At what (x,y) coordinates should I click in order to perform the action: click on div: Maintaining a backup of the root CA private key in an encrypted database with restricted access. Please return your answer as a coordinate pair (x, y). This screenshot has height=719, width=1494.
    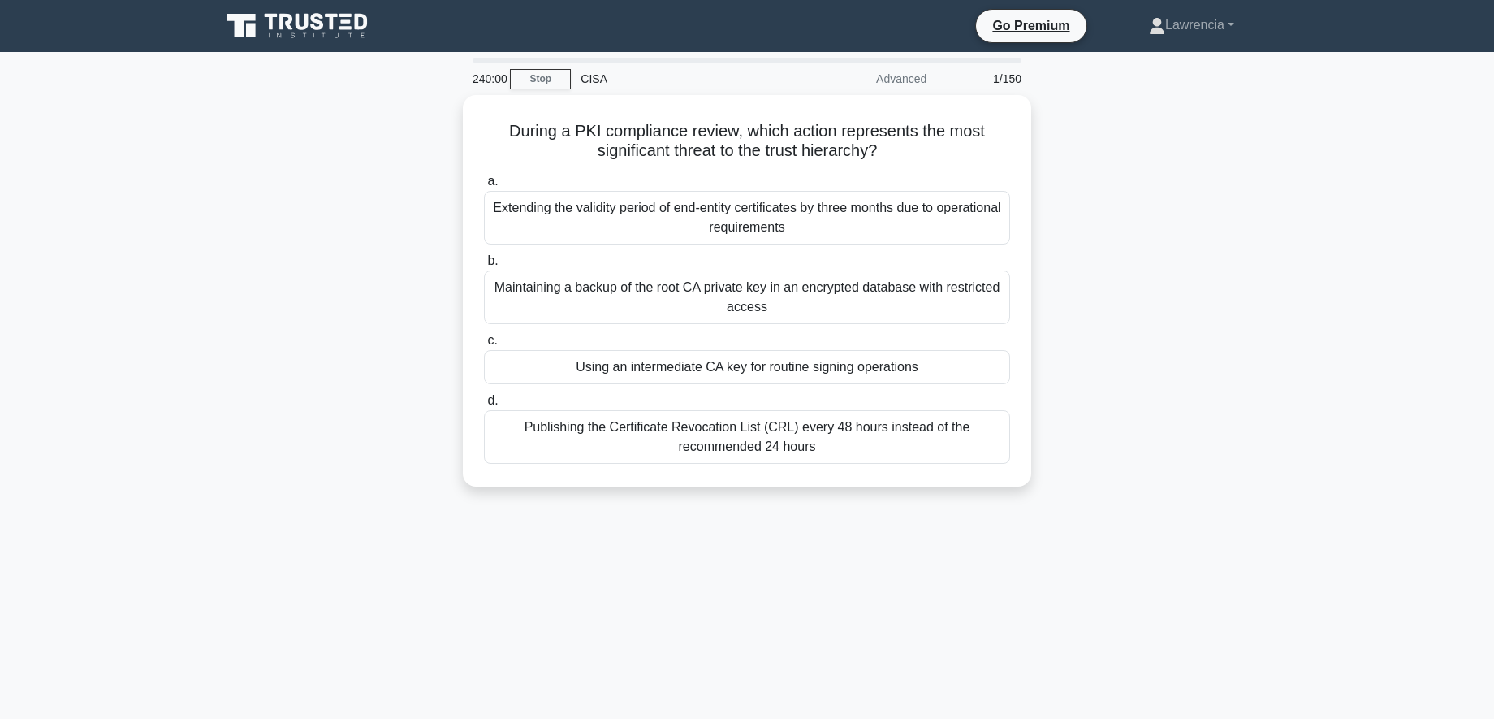
    Looking at the image, I should click on (747, 297).